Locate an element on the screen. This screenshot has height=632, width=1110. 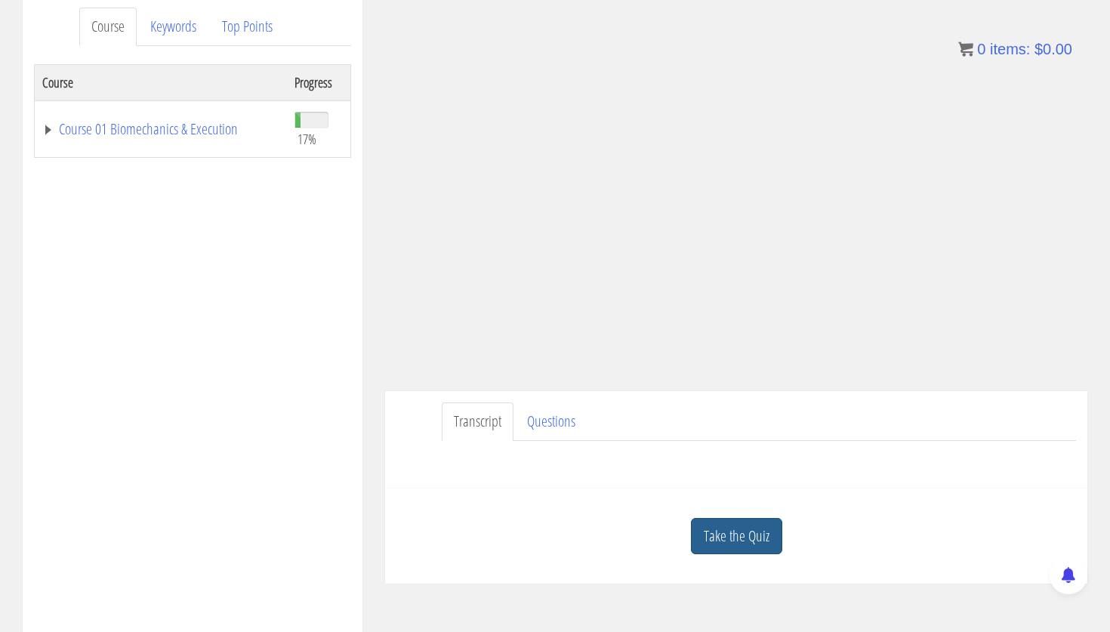
a: Keywords is located at coordinates (173, 26).